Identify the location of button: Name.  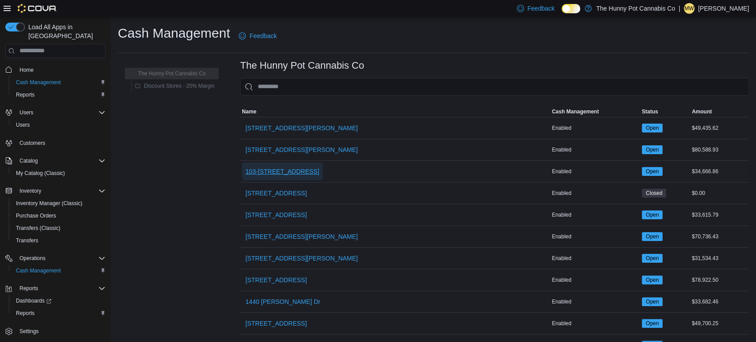
(395, 112).